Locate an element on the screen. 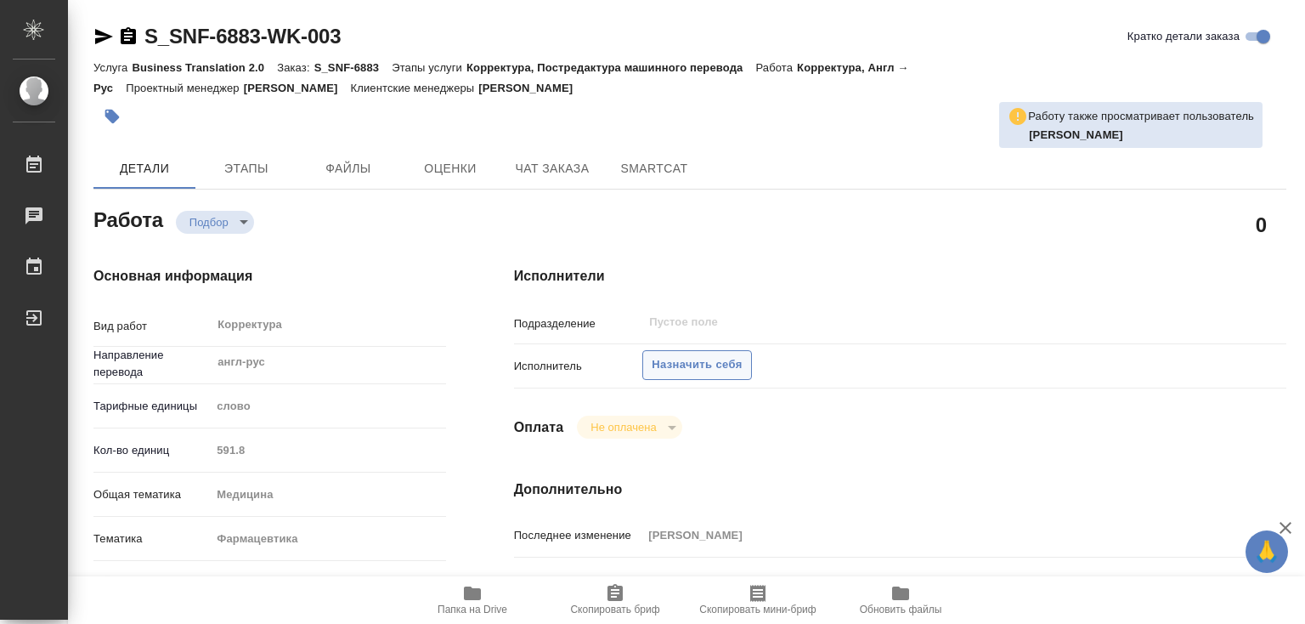  p: Вид работ is located at coordinates (152, 326).